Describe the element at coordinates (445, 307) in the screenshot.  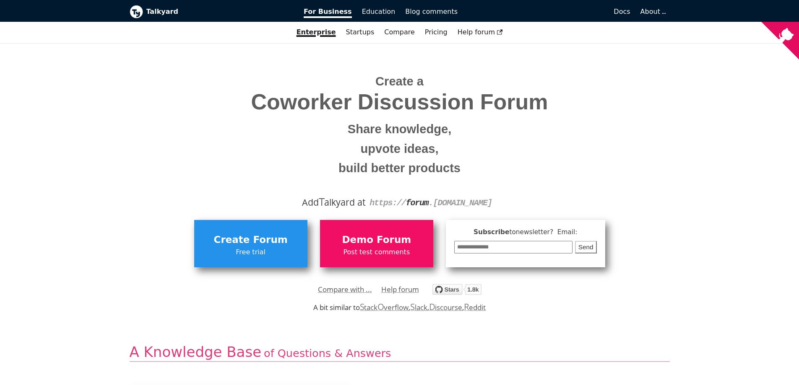
I see `a: Discourse` at that location.